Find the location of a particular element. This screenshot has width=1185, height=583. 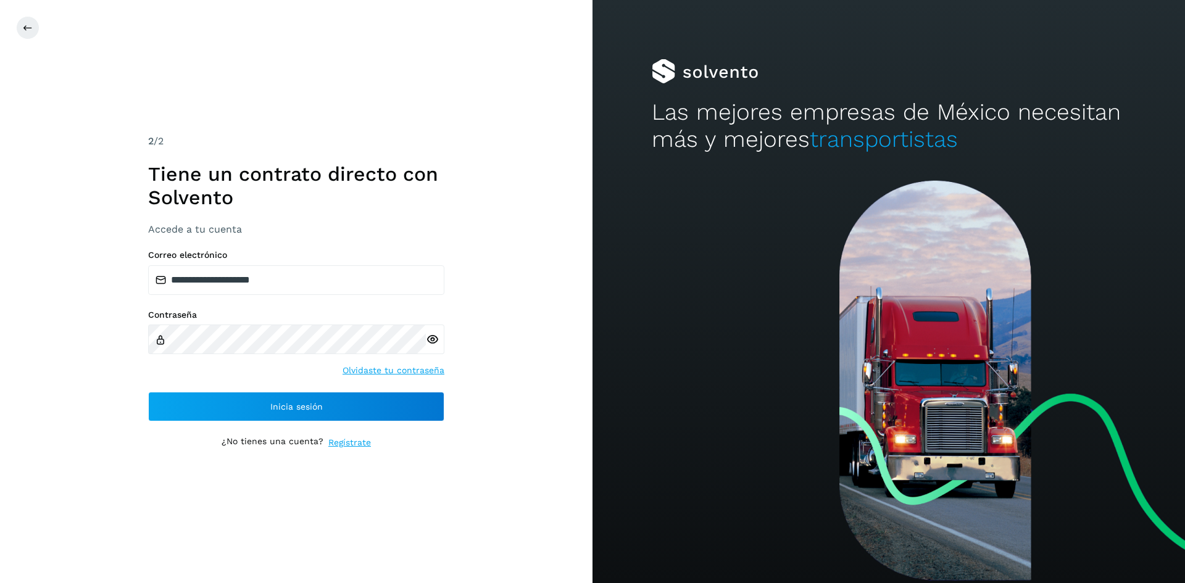

div: /2 is located at coordinates (296, 141).